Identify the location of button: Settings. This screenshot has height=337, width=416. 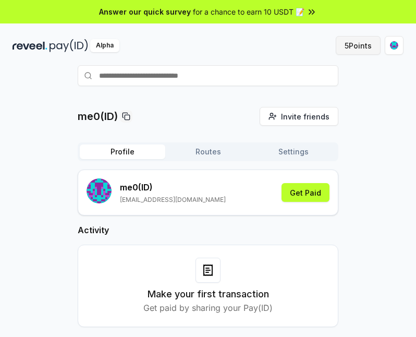
(294, 152).